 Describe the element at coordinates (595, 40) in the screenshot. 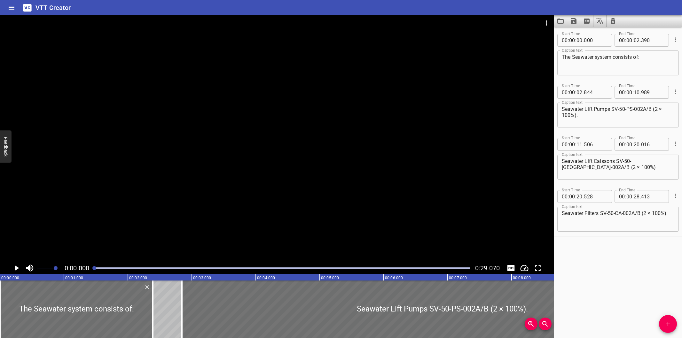

I see `input: 000` at that location.